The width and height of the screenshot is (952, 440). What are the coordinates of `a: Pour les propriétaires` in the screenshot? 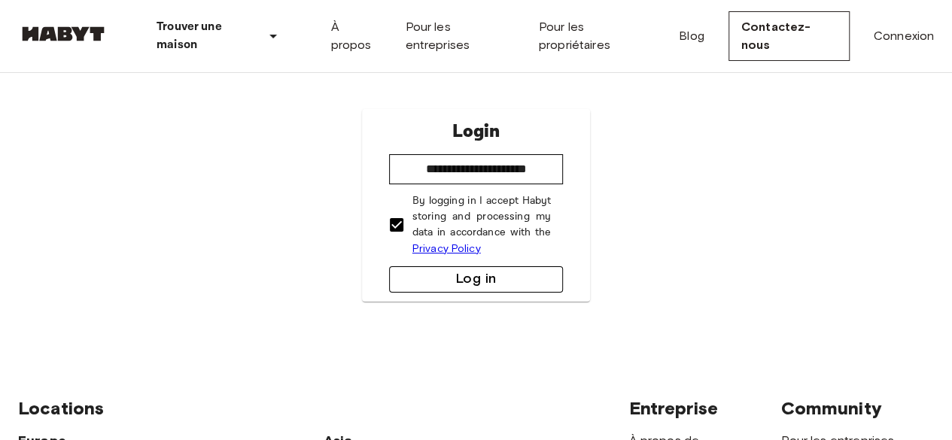 It's located at (597, 36).